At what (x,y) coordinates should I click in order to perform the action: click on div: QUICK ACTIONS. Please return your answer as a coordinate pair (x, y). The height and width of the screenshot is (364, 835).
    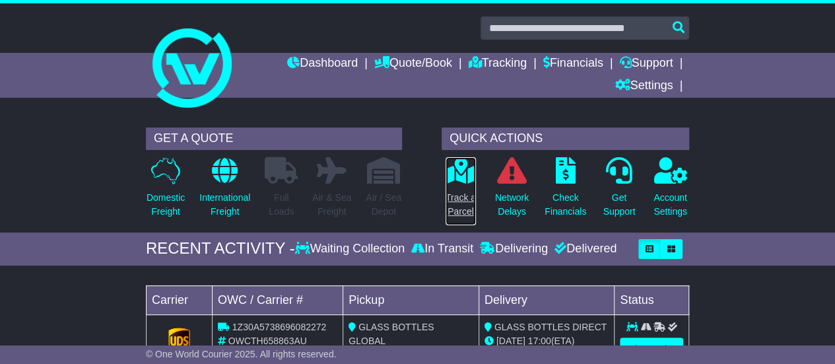
    Looking at the image, I should click on (565, 139).